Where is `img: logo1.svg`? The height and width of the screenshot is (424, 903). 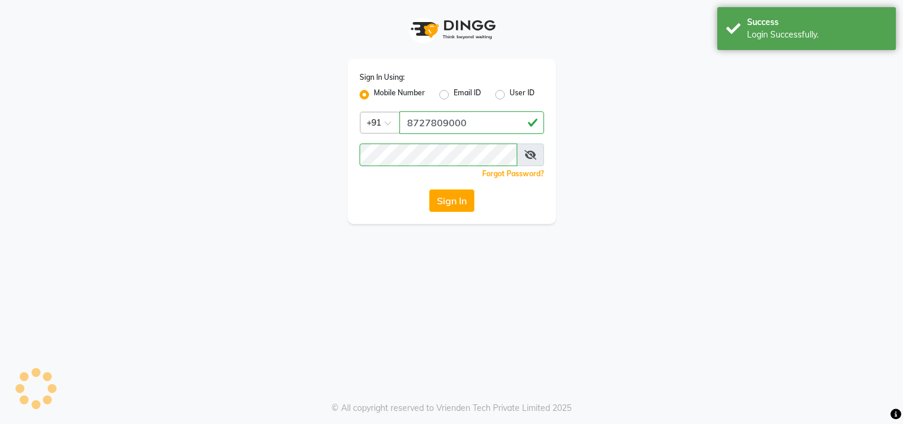 img: logo1.svg is located at coordinates (452, 29).